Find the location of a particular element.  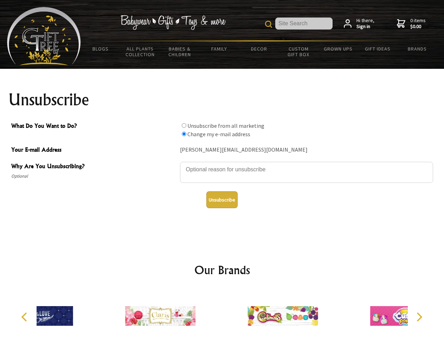

img: Babywear - Gifts - Toys & more is located at coordinates (173, 22).